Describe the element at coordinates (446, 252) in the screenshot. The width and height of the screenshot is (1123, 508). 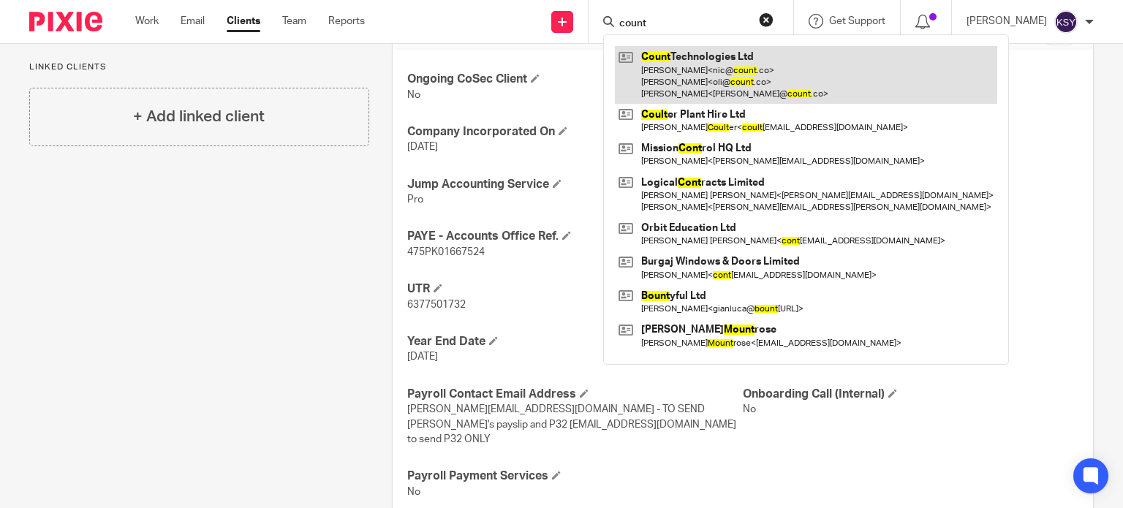
I see `span: 475PK01667524` at that location.